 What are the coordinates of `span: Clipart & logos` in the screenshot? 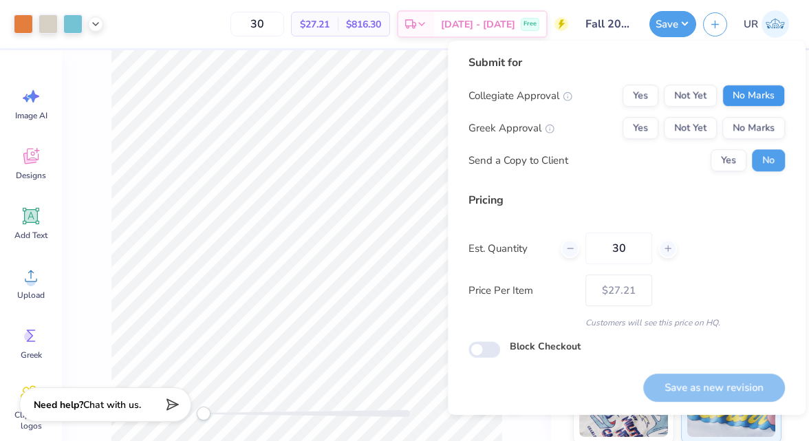 It's located at (31, 421).